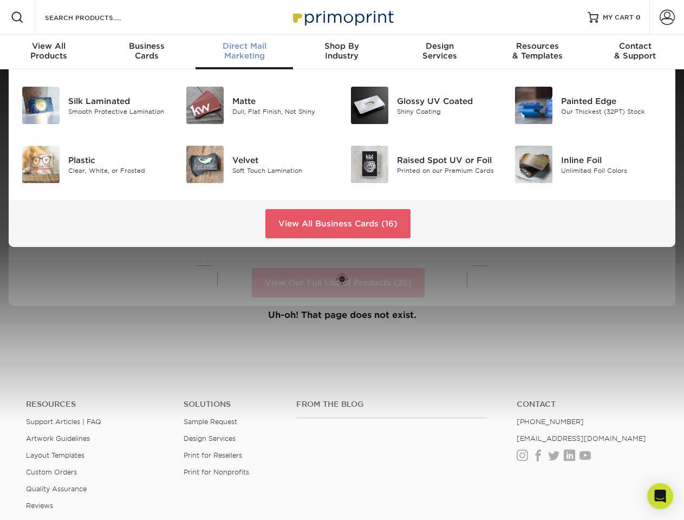 The image size is (684, 520). I want to click on a: Direct MailMarketing, so click(244, 52).